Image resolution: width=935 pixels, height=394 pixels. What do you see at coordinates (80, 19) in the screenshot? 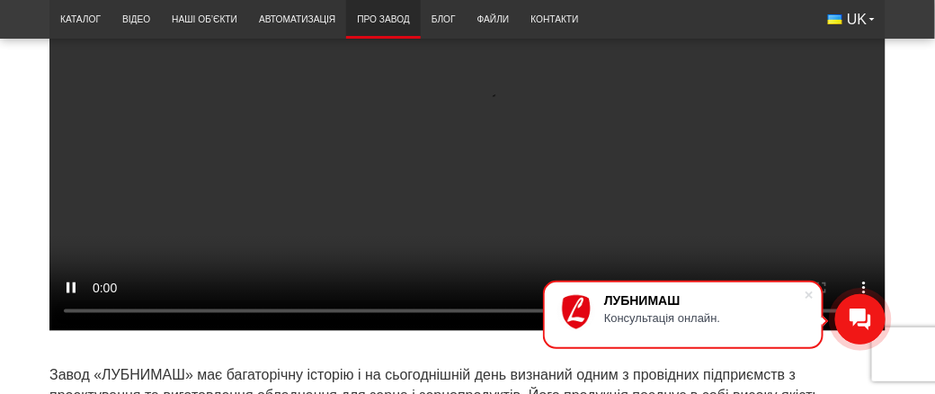
I see `a: Каталог` at bounding box center [80, 19].